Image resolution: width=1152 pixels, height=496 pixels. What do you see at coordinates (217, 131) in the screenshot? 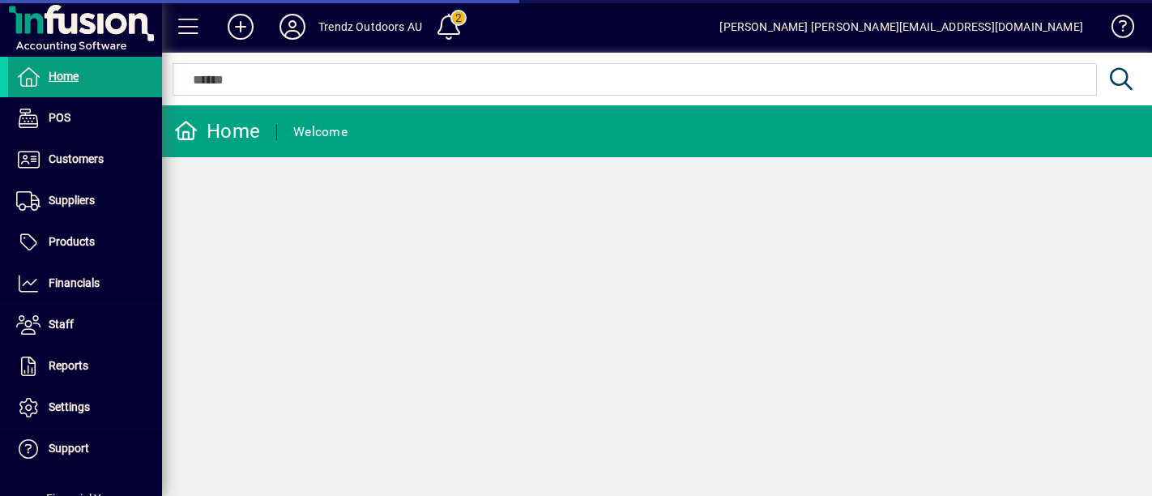
I see `div: Home` at bounding box center [217, 131].